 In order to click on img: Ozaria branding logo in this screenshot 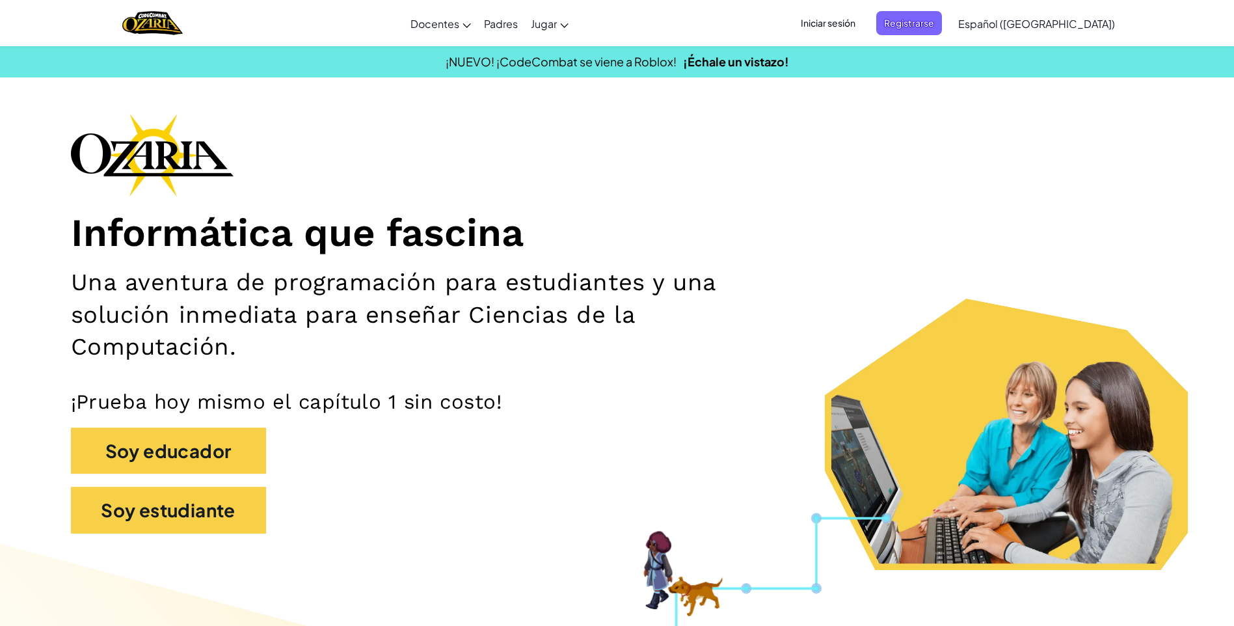, I will do `click(152, 155)`.